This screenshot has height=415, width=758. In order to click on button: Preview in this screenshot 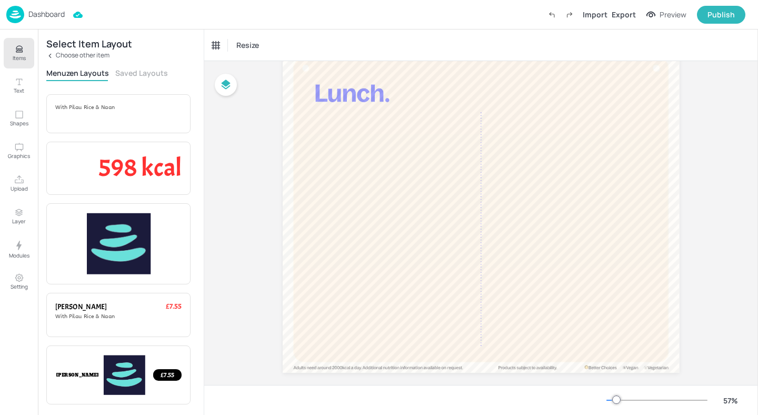, I will do `click(666, 15)`.